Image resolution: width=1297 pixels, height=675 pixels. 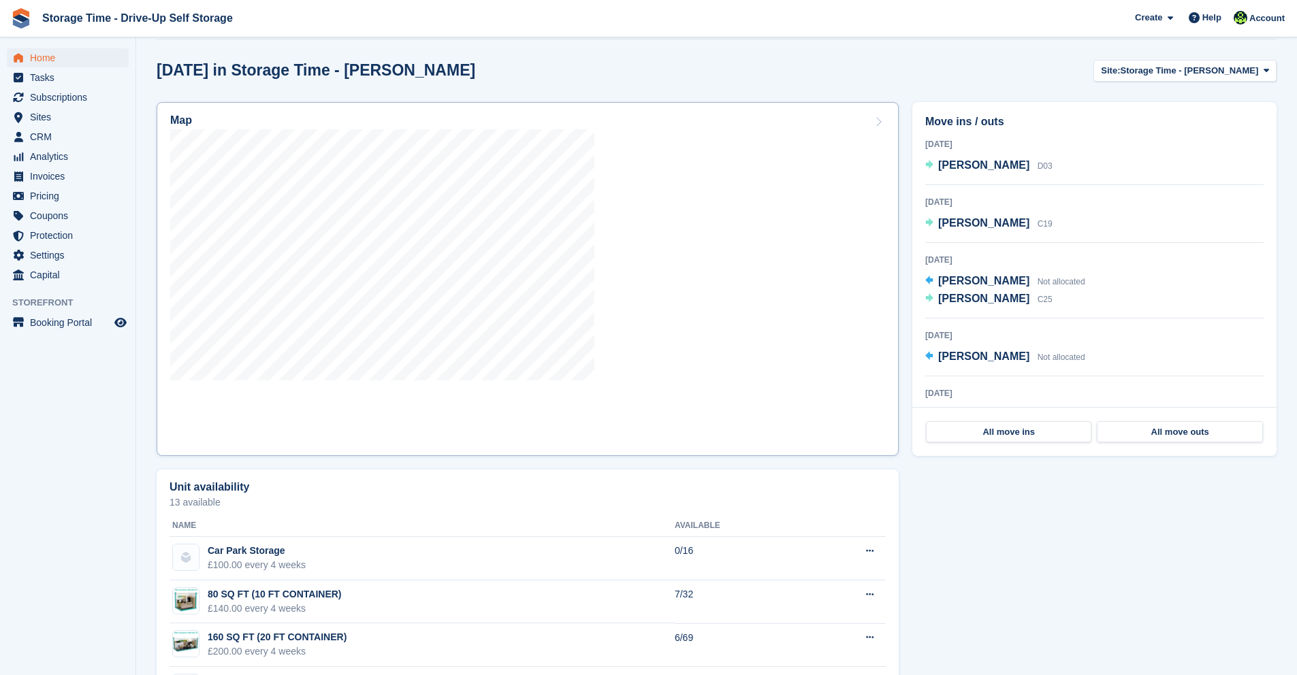 What do you see at coordinates (257, 551) in the screenshot?
I see `div: Car Park Storage` at bounding box center [257, 551].